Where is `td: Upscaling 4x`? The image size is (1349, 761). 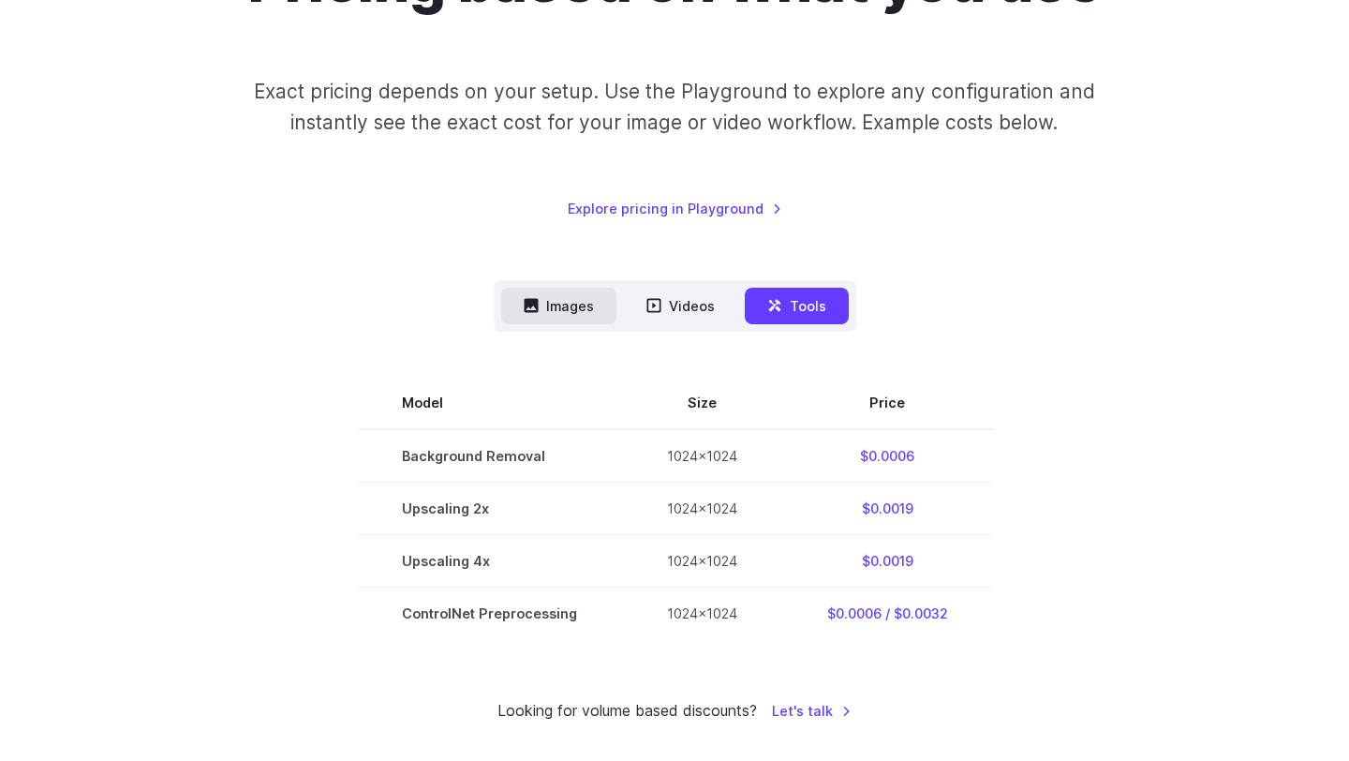
td: Upscaling 4x is located at coordinates (489, 560).